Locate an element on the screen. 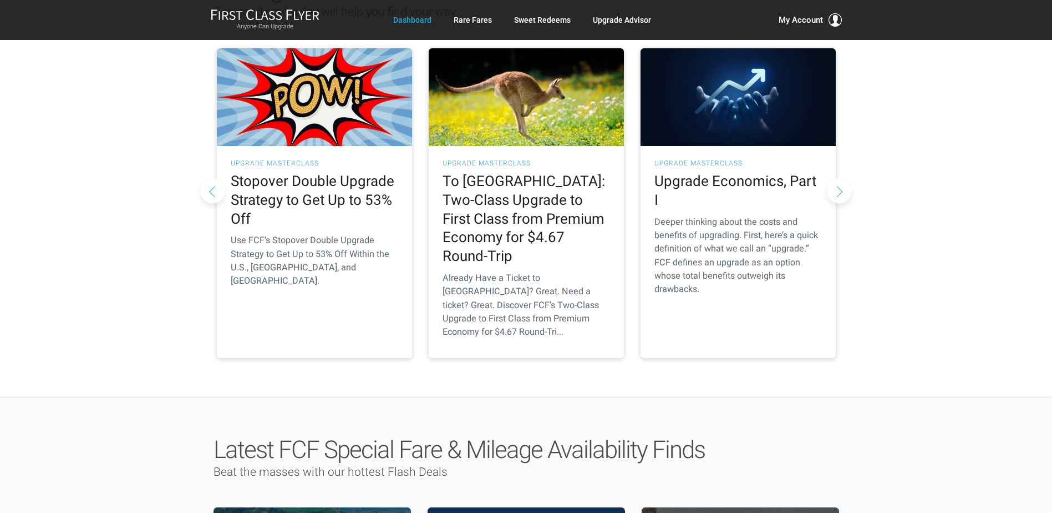 The height and width of the screenshot is (513, 1052). a: Dashboard is located at coordinates (412, 20).